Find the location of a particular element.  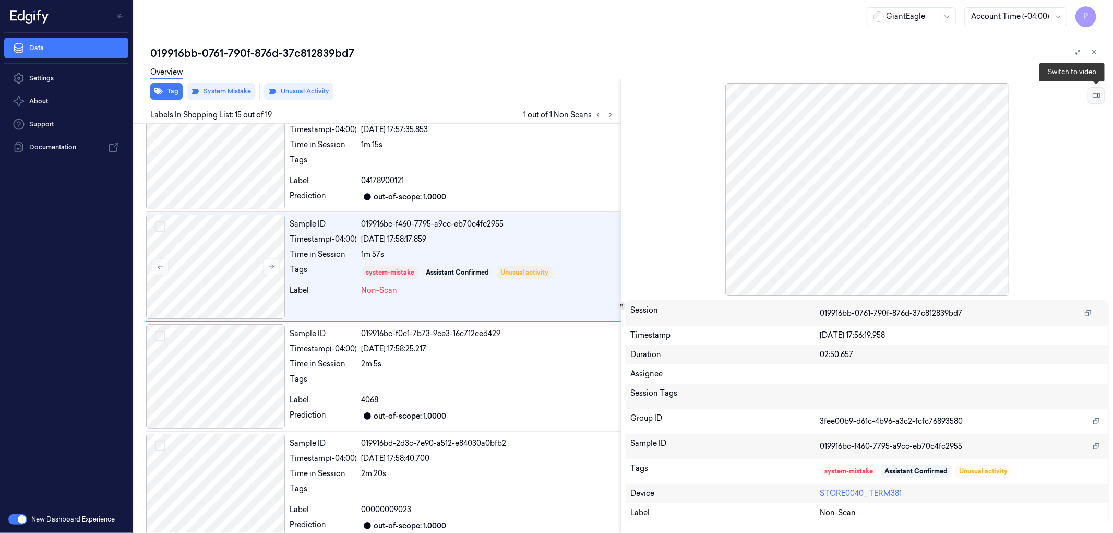

div: Session is located at coordinates (725, 313).